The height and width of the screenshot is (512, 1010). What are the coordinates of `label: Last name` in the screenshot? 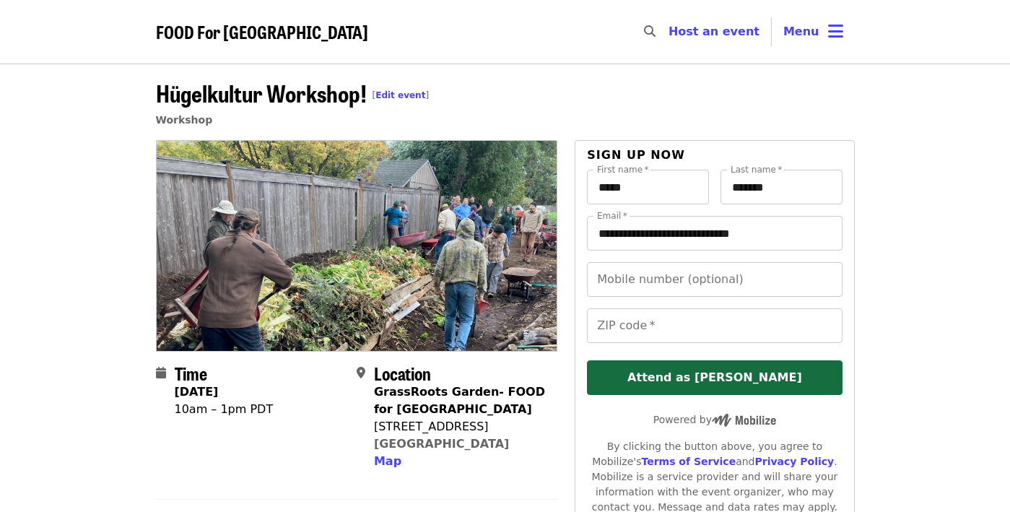 It's located at (756, 170).